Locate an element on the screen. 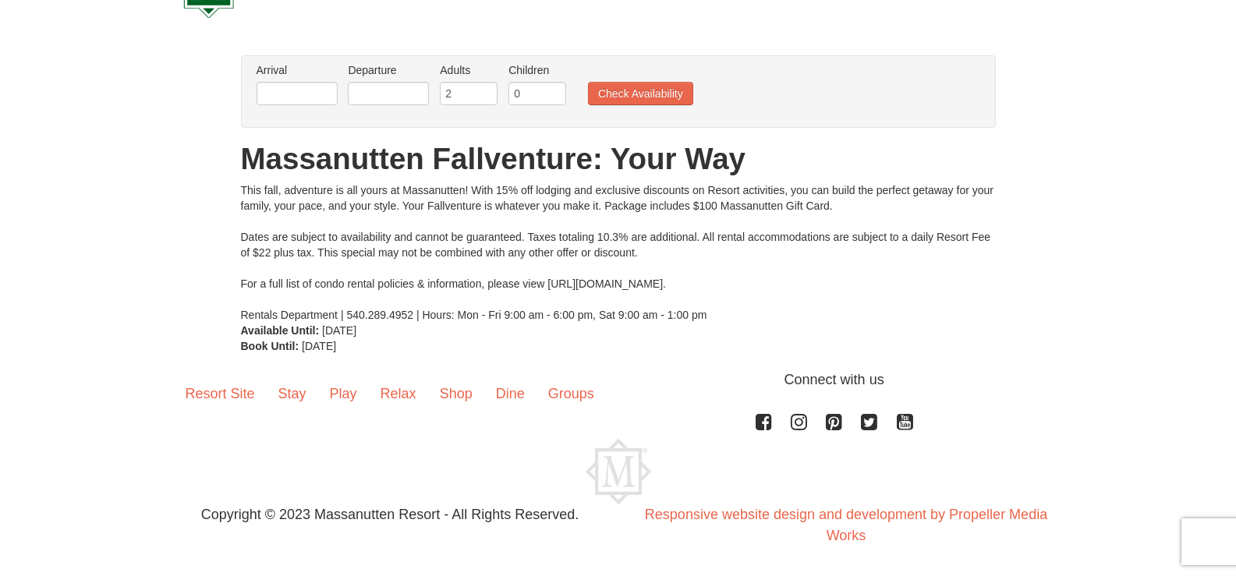 This screenshot has width=1236, height=576. label: Departure is located at coordinates (388, 70).